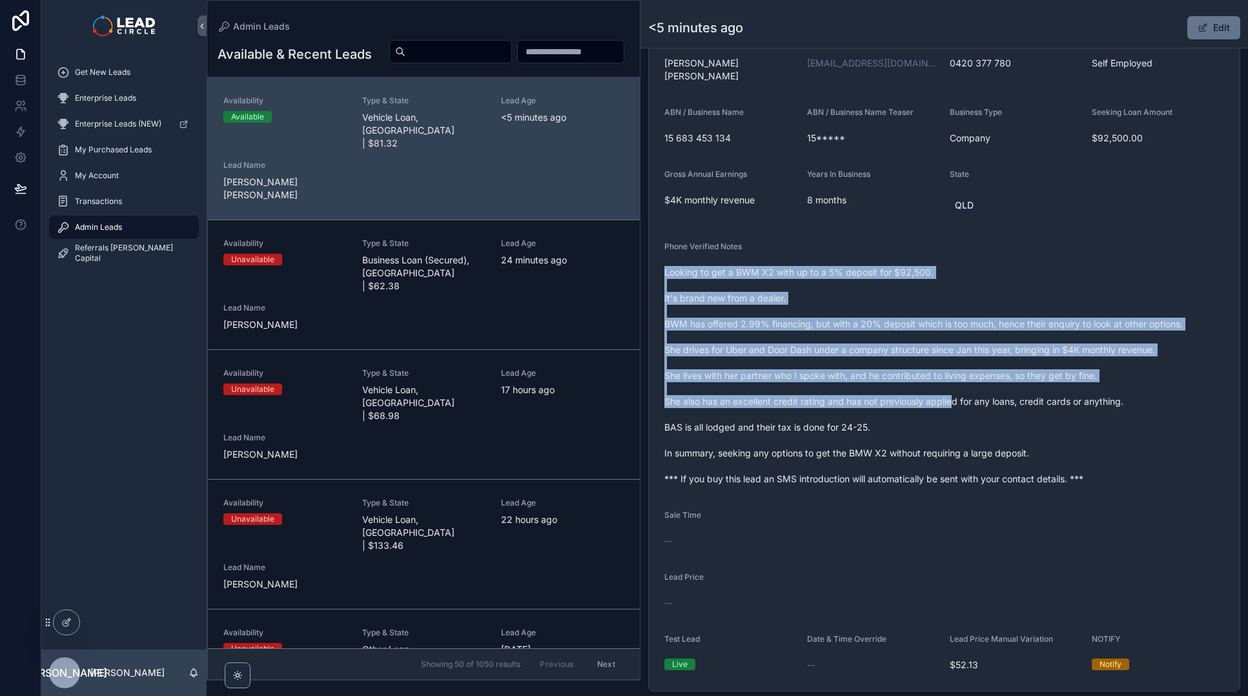 The image size is (1248, 696). Describe the element at coordinates (703, 246) in the screenshot. I see `span: Phone Verified Notes` at that location.